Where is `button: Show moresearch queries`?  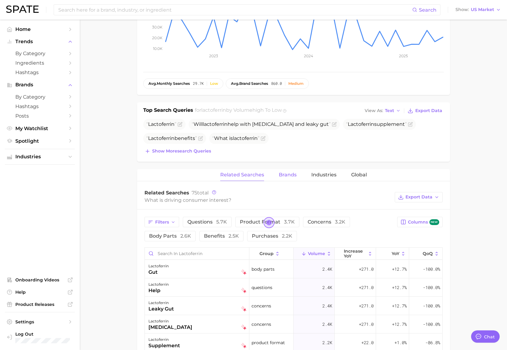
button: Show moresearch queries is located at coordinates (178, 151).